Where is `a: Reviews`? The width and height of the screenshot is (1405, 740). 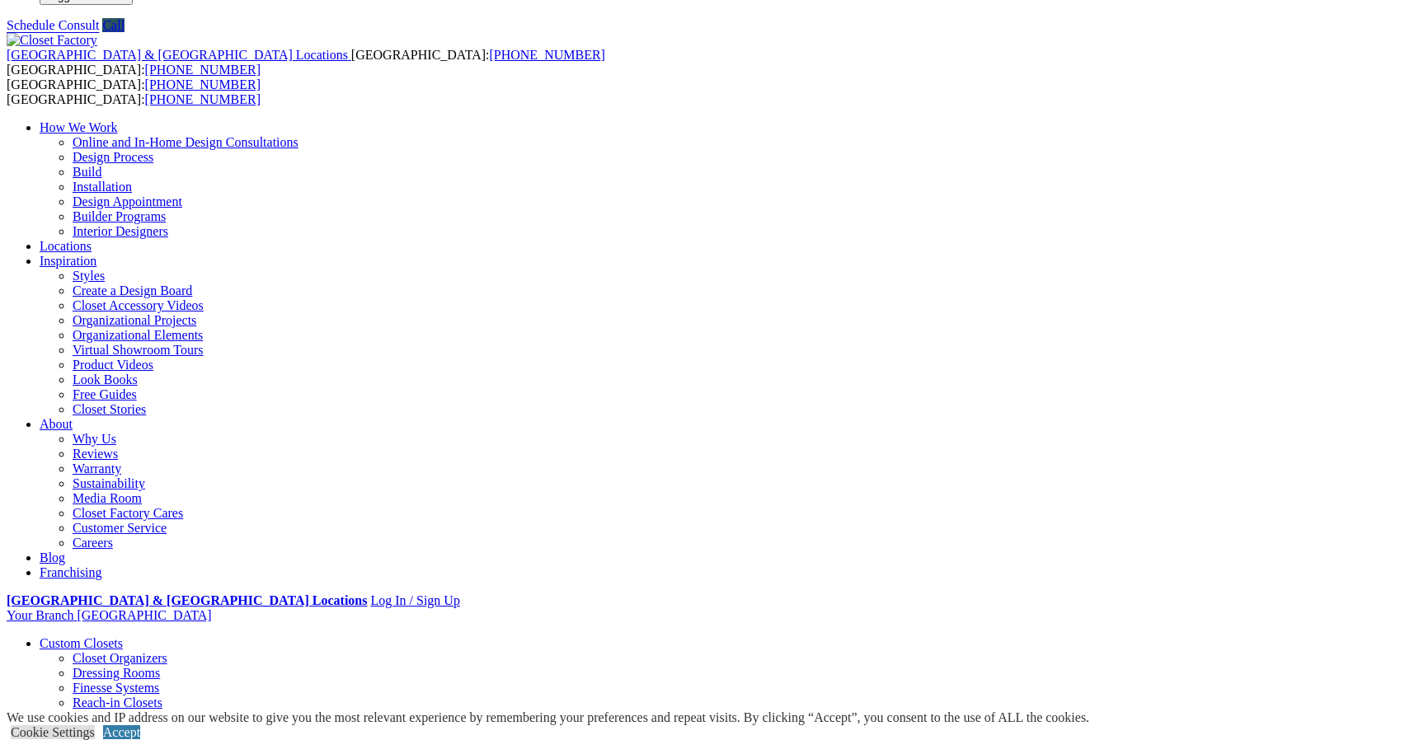
a: Reviews is located at coordinates (95, 454).